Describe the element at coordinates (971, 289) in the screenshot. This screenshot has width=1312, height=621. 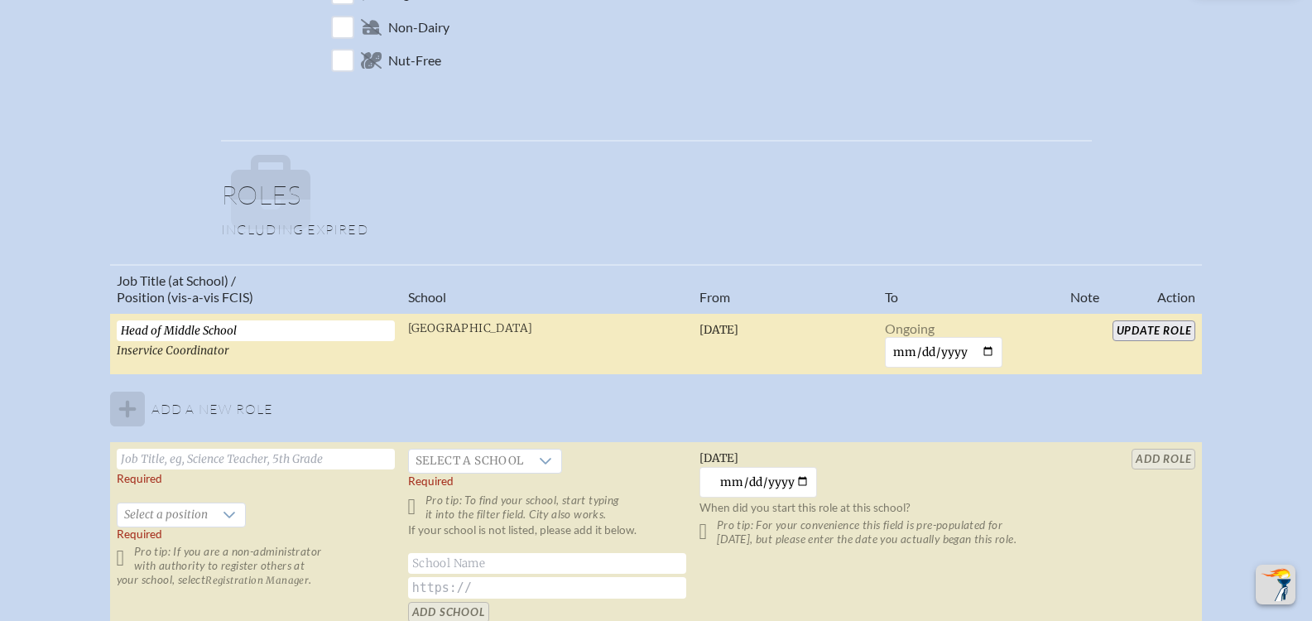
I see `th: To` at that location.